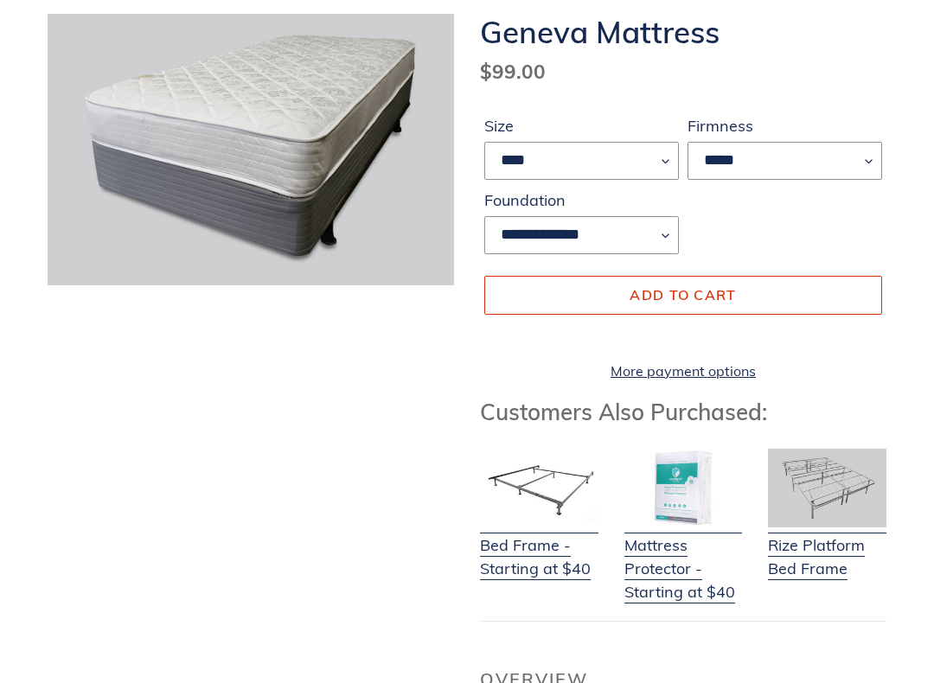 This screenshot has height=683, width=934. What do you see at coordinates (683, 488) in the screenshot?
I see `img: Mattress Protector` at bounding box center [683, 488].